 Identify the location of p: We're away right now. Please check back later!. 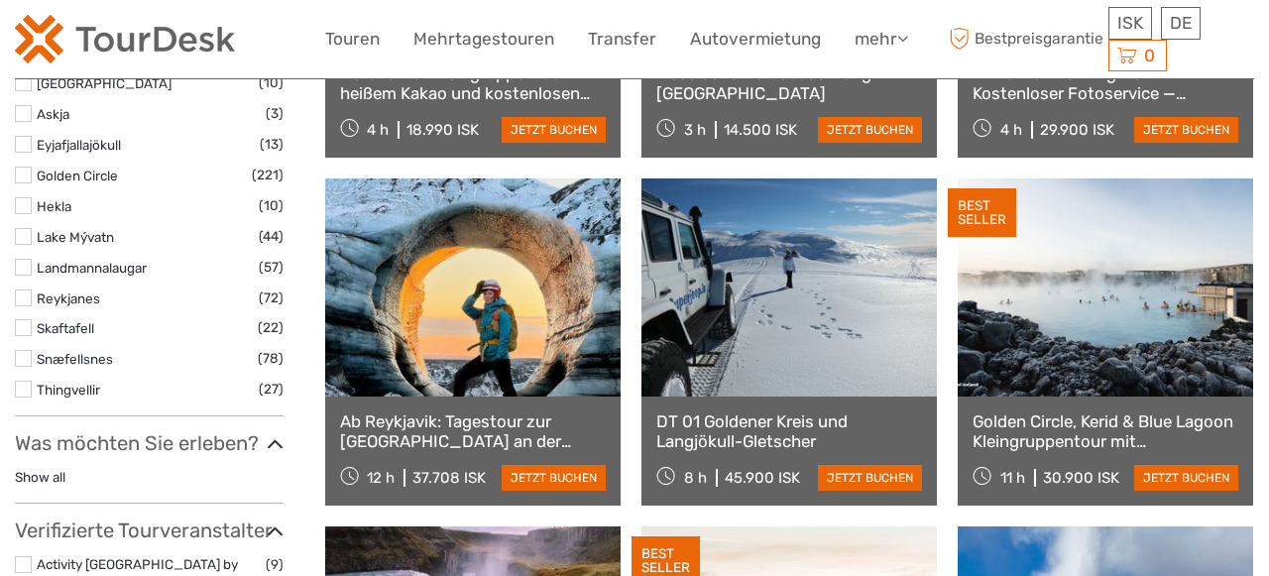
(126, 43).